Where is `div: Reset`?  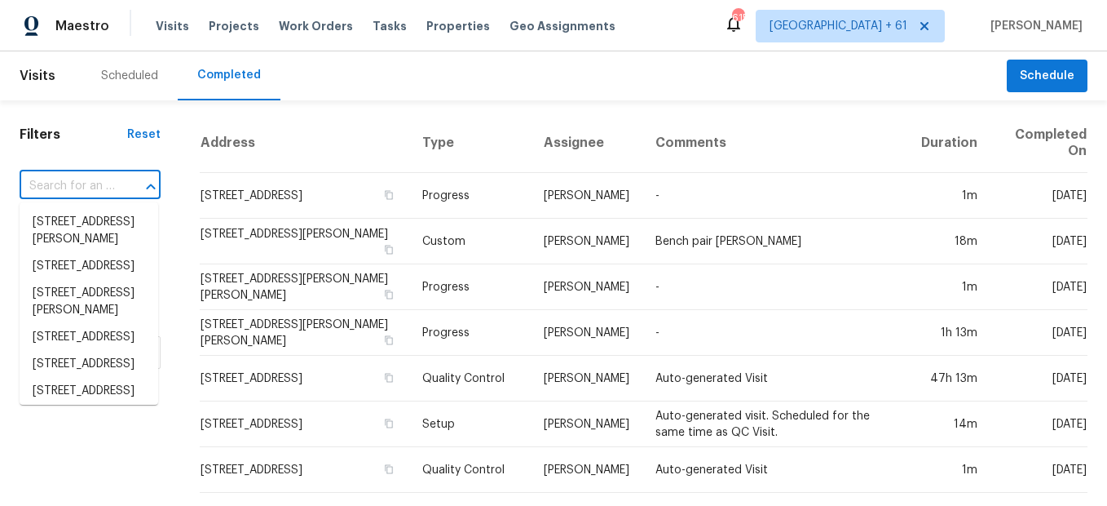
div: Reset is located at coordinates (144, 135).